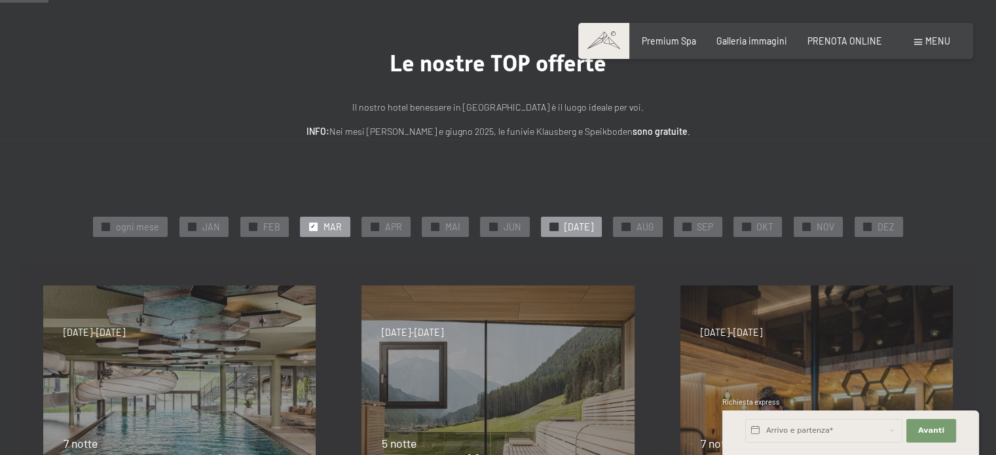 The height and width of the screenshot is (455, 996). What do you see at coordinates (333, 227) in the screenshot?
I see `span: MAR` at bounding box center [333, 227].